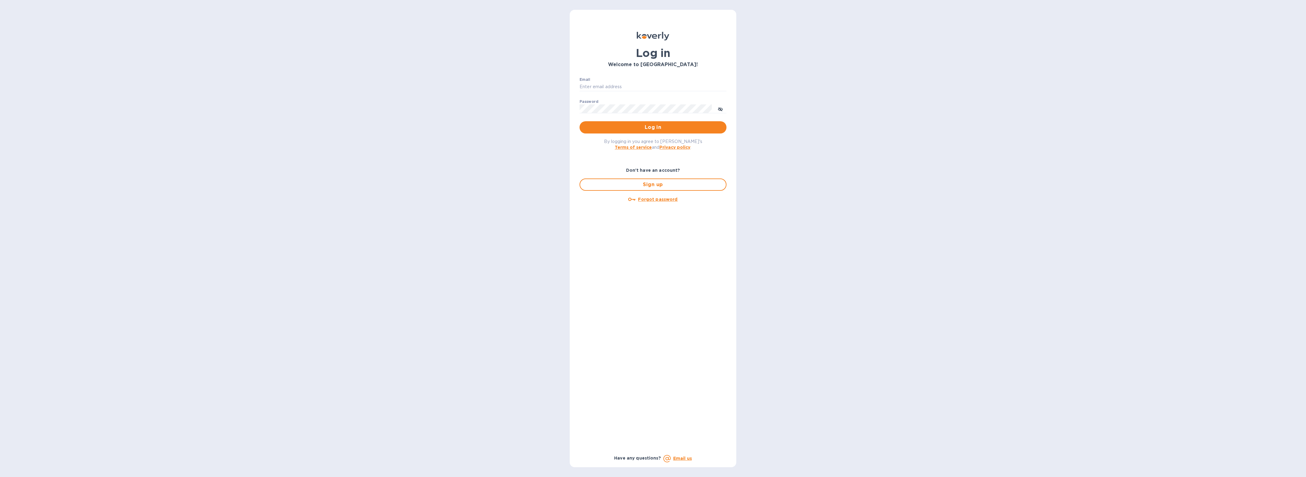 Image resolution: width=1306 pixels, height=477 pixels. I want to click on b: Don't have an account?, so click(653, 170).